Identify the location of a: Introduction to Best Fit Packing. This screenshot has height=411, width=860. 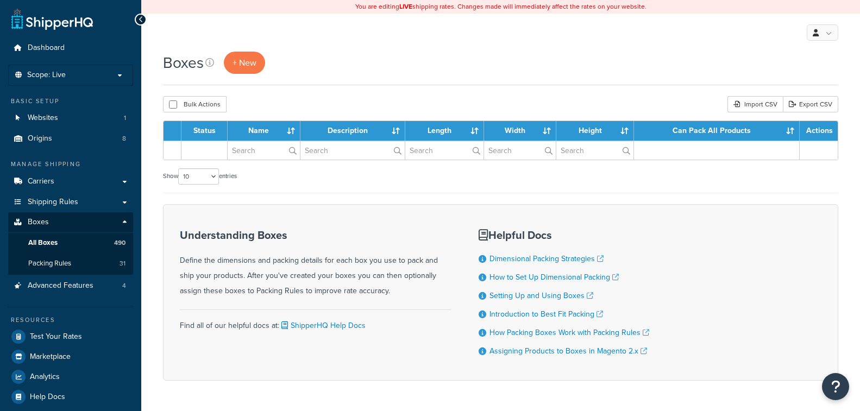
(546, 314).